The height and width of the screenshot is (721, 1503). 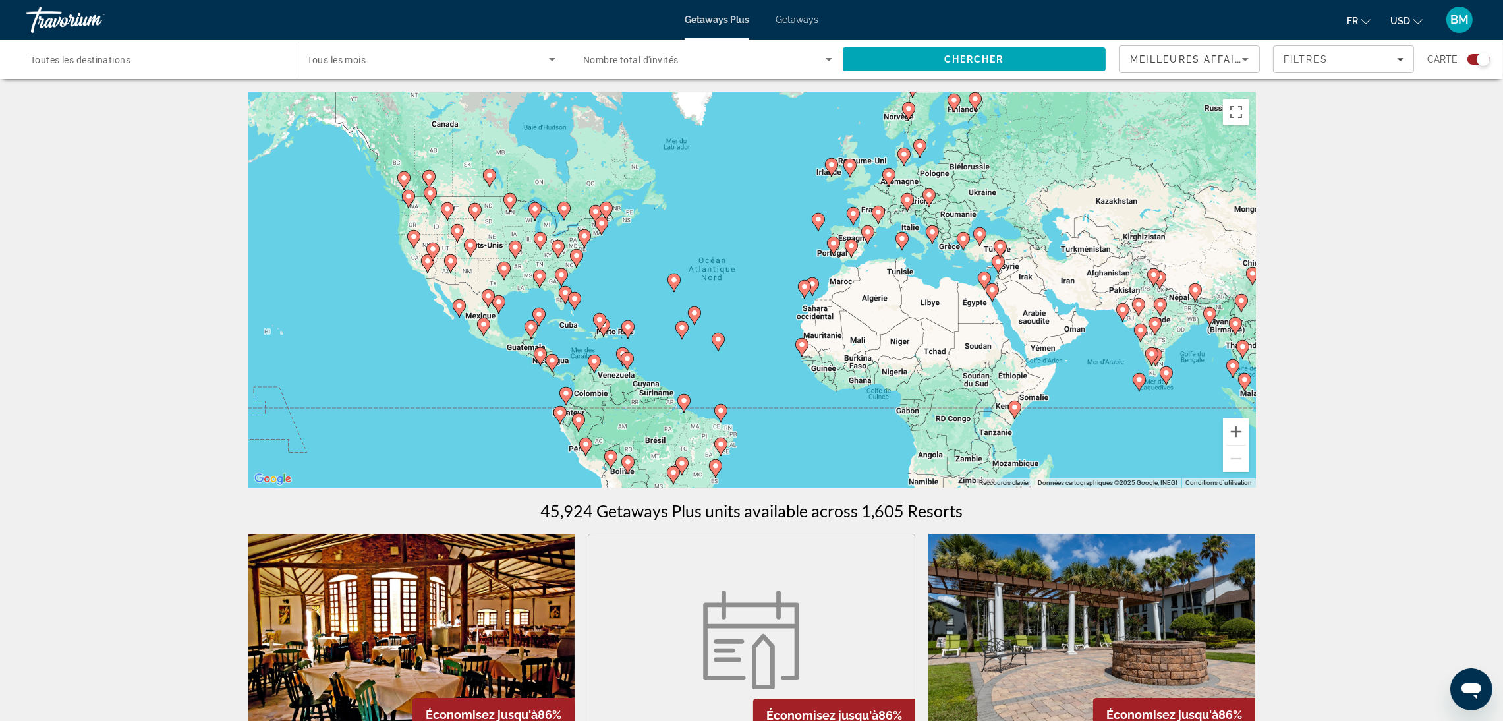 What do you see at coordinates (1108, 482) in the screenshot?
I see `span: Données cartographiques ©2025 Google, INEGI` at bounding box center [1108, 482].